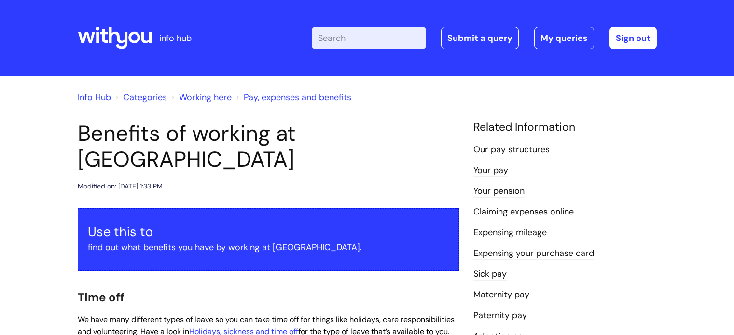 The image size is (734, 335). I want to click on h3: Use this to, so click(268, 232).